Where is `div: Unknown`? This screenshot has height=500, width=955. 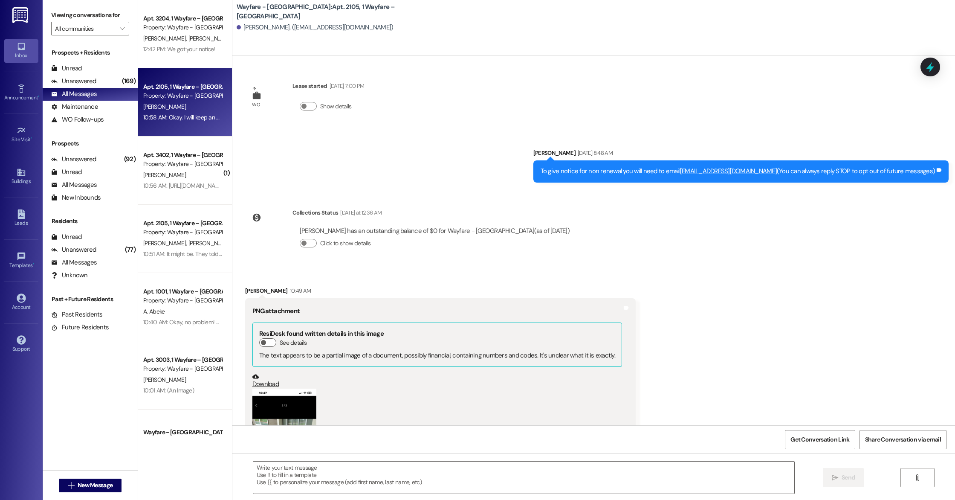
div: Unknown is located at coordinates (69, 275).